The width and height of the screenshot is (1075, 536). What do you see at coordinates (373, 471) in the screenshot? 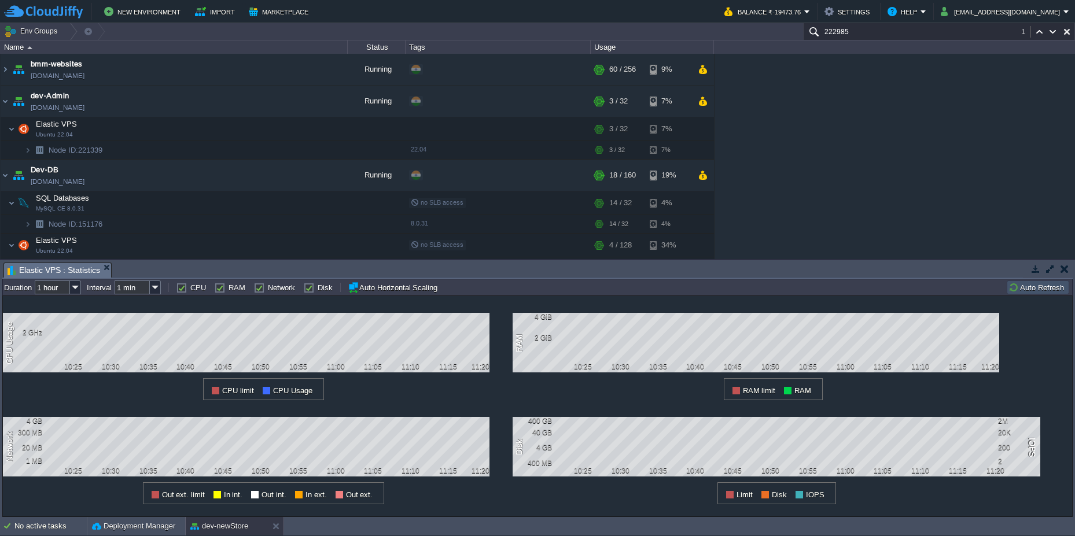
I see `div: 11:05` at bounding box center [373, 471].